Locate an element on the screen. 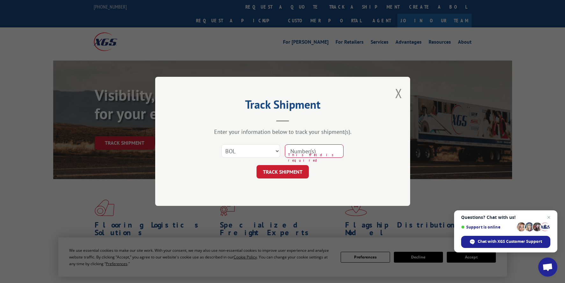  span: This field is required is located at coordinates (316, 158).